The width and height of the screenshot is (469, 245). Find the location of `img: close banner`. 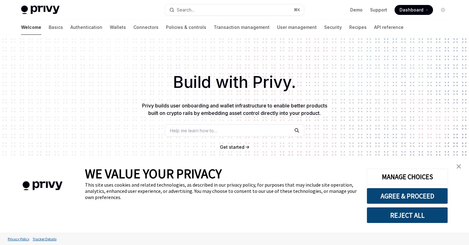

img: close banner is located at coordinates (458, 166).